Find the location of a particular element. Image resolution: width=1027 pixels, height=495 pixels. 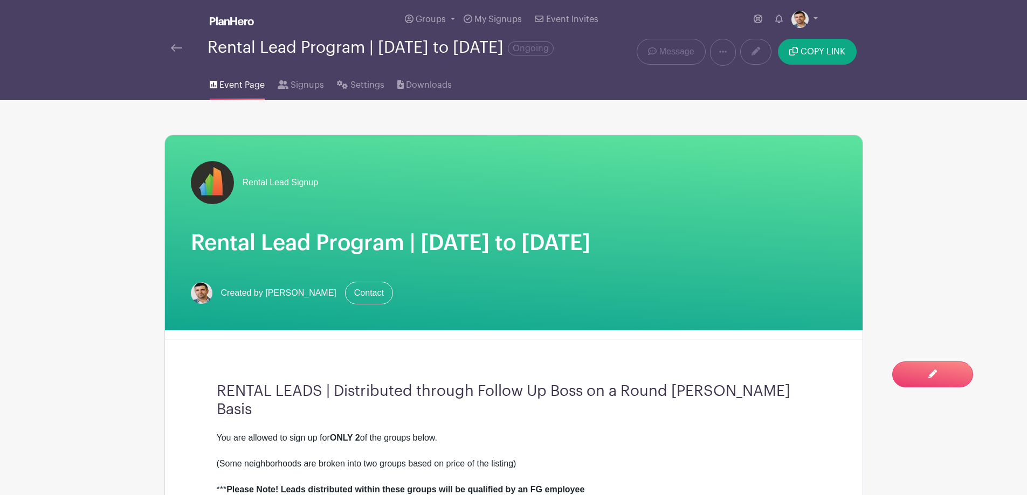

a: Signups is located at coordinates (301, 83).